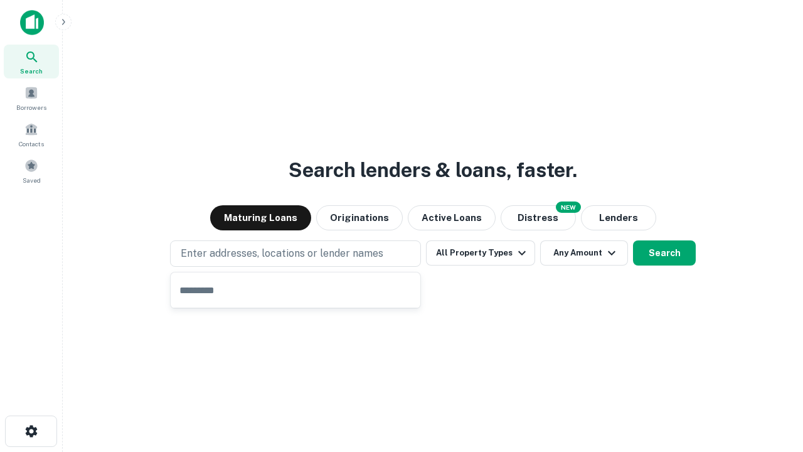 This screenshot has width=803, height=452. I want to click on button: Search distressed loans with lien and other non-mortgage details., so click(538, 218).